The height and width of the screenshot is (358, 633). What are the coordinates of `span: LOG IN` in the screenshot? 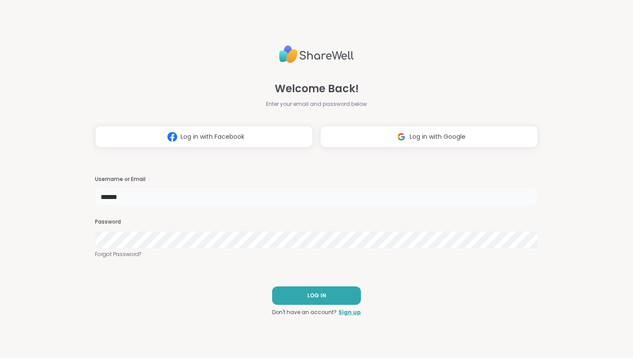 It's located at (317, 296).